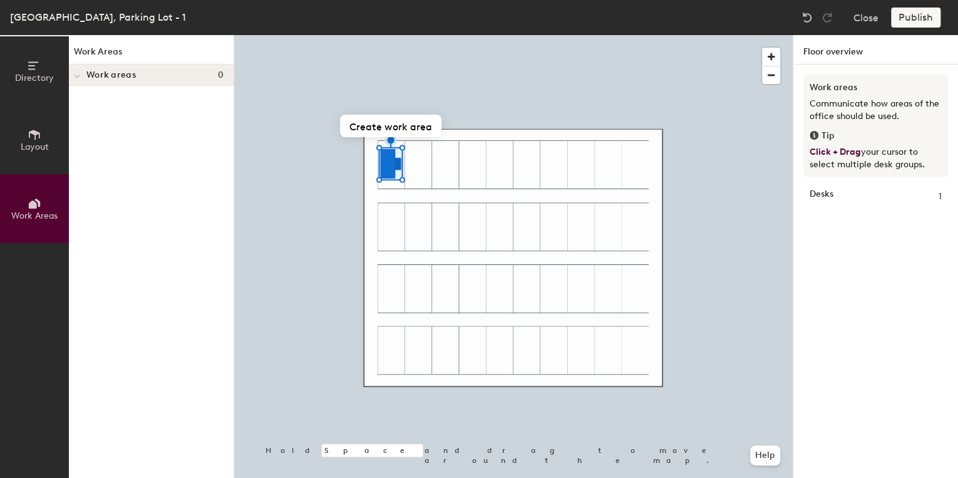 This screenshot has width=958, height=478. Describe the element at coordinates (807, 18) in the screenshot. I see `img: Undo` at that location.